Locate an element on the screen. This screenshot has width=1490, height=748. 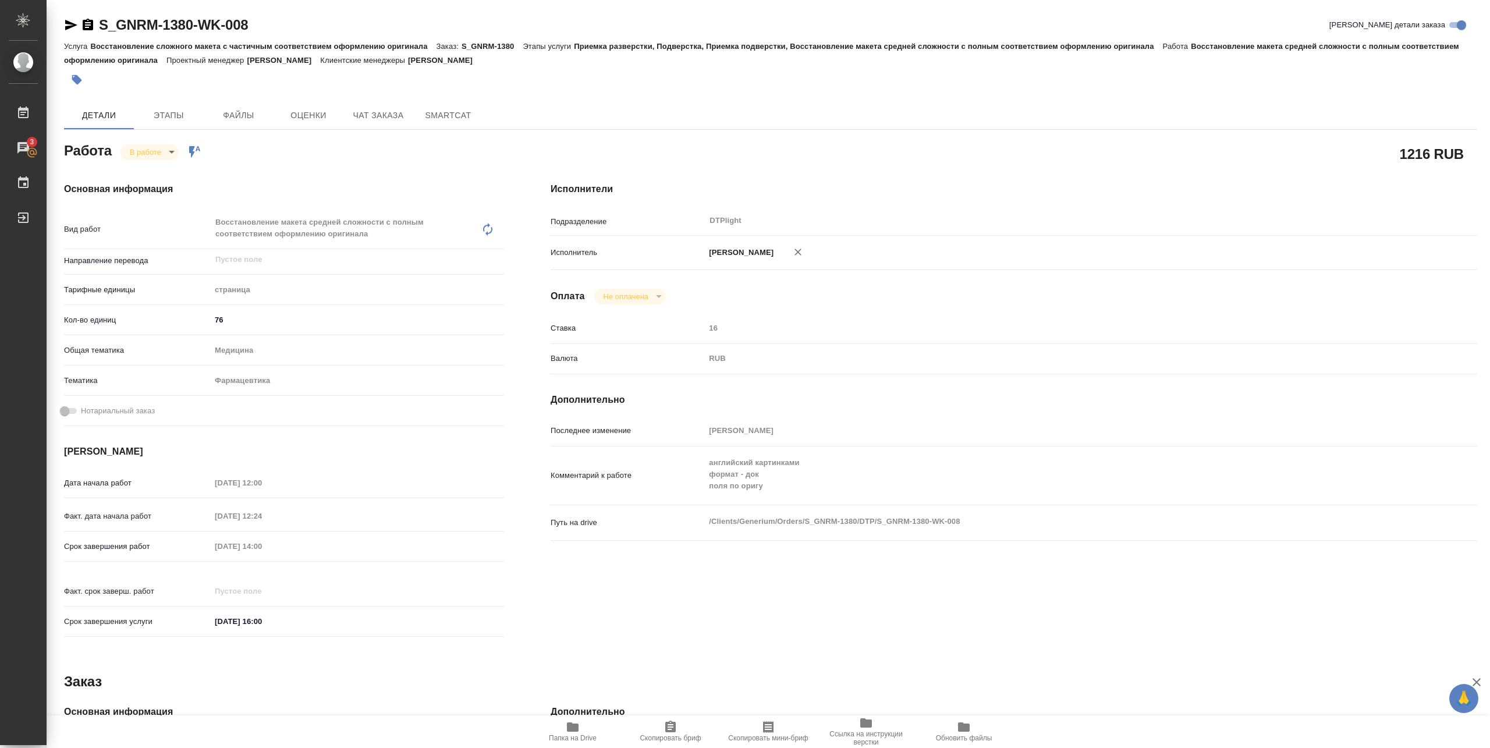
span: SmartCat is located at coordinates (448, 115).